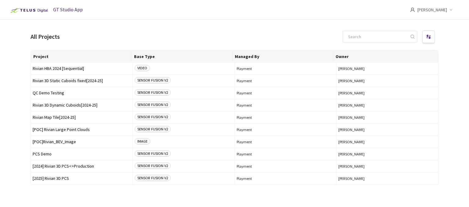 Image resolution: width=469 pixels, height=207 pixels. I want to click on span: [2024] Rivian 3D PCS<>Production, so click(81, 166).